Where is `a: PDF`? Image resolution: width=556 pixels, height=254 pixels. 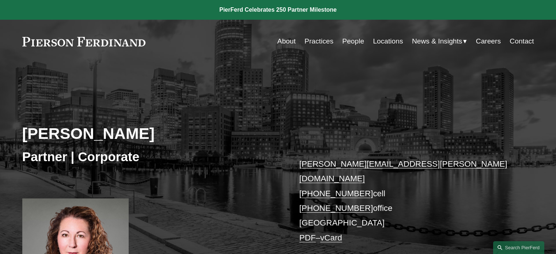
a: PDF is located at coordinates (308, 238).